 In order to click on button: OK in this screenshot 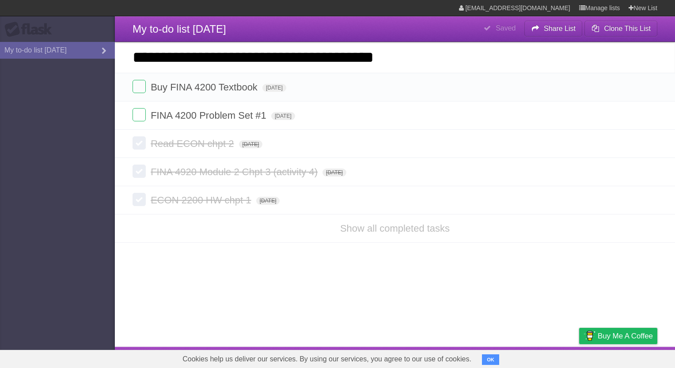, I will do `click(490, 360)`.